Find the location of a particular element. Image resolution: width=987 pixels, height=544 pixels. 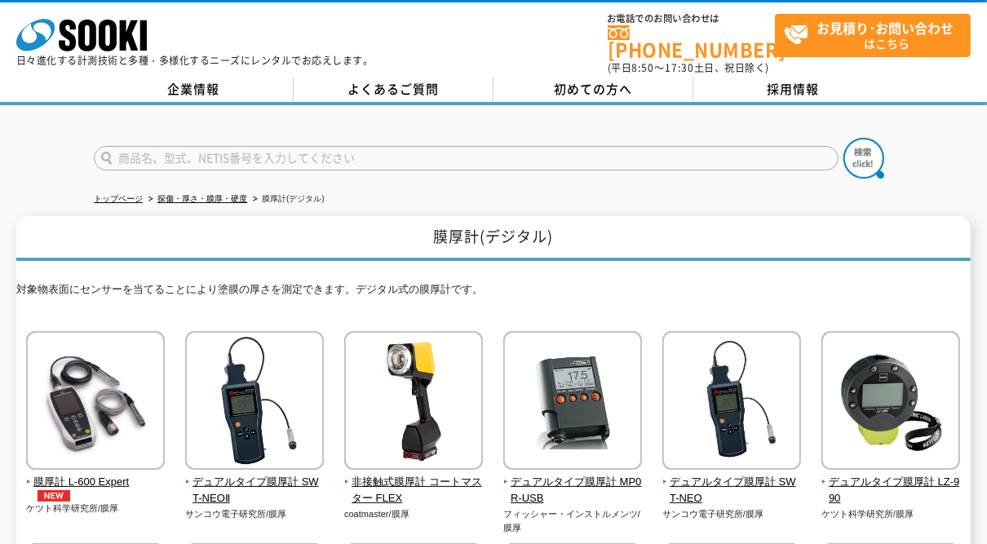

img: btn_search.png is located at coordinates (864, 158).